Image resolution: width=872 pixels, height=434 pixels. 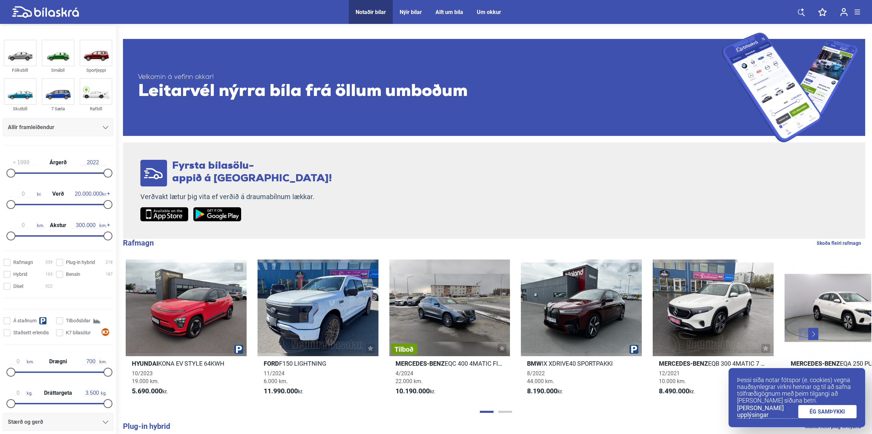 What do you see at coordinates (827, 411) in the screenshot?
I see `a: ÉG SAMÞYKKI` at bounding box center [827, 411].